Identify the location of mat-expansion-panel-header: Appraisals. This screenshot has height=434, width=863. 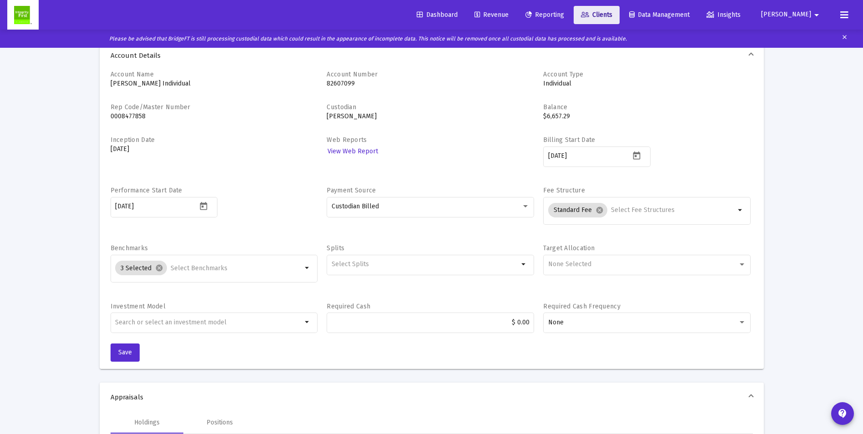
(431, 397).